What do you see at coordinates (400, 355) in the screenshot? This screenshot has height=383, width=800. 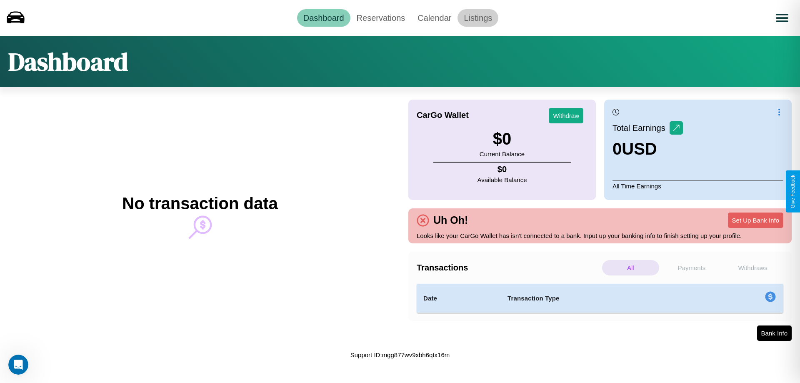 I see `p: Support ID: mgg877wv9xbh6qtx16m` at bounding box center [400, 355].